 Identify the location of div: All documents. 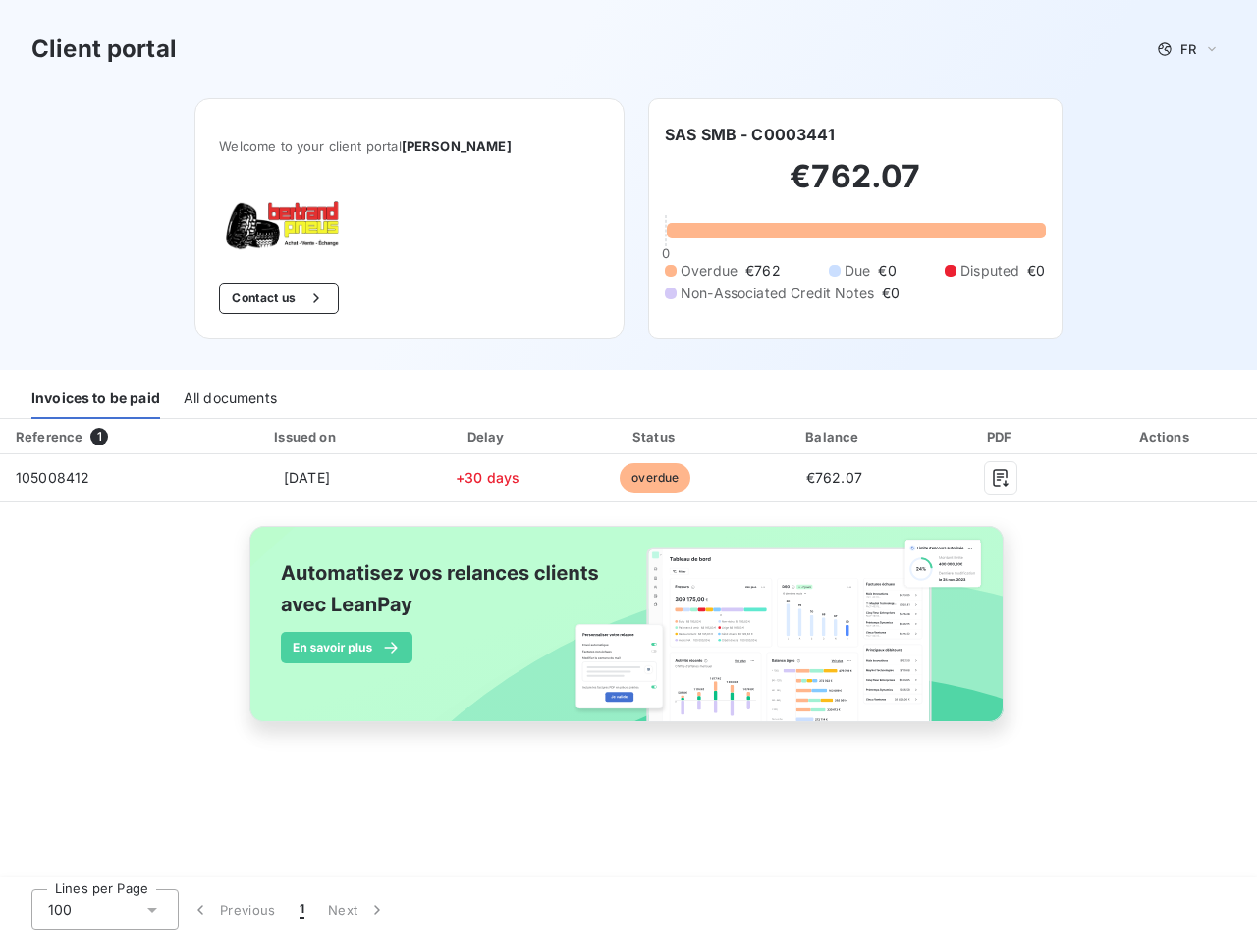
(230, 399).